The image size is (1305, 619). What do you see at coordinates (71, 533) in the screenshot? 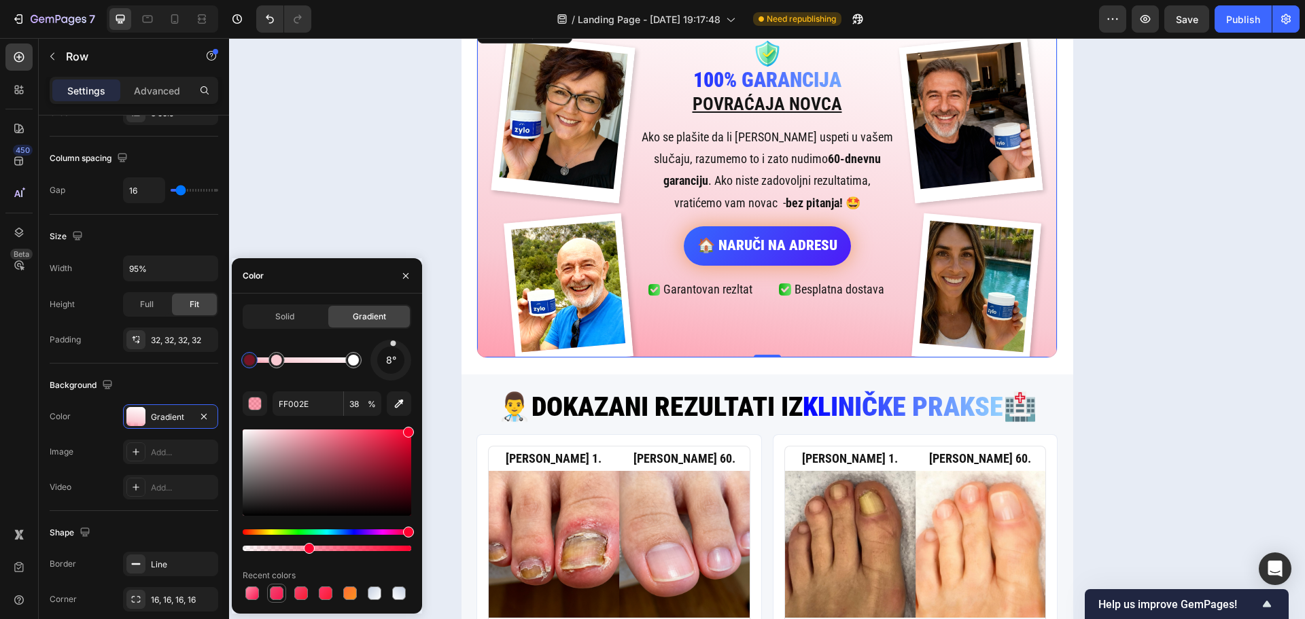
I see `div: Shape` at bounding box center [71, 533].